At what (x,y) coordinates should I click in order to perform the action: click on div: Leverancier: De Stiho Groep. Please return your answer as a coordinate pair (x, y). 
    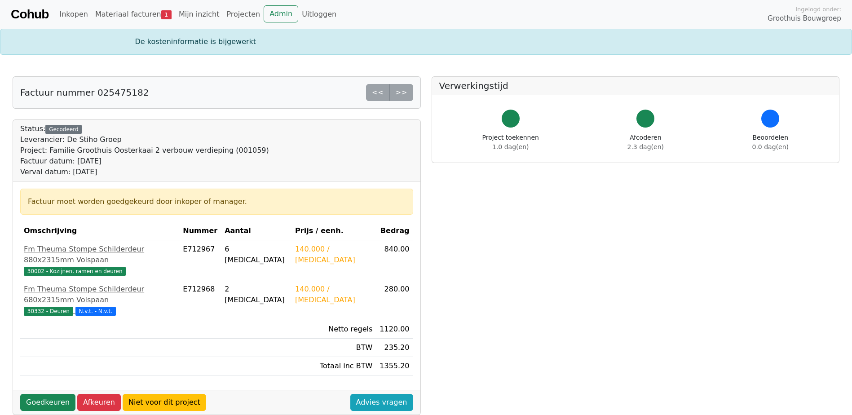
    Looking at the image, I should click on (145, 140).